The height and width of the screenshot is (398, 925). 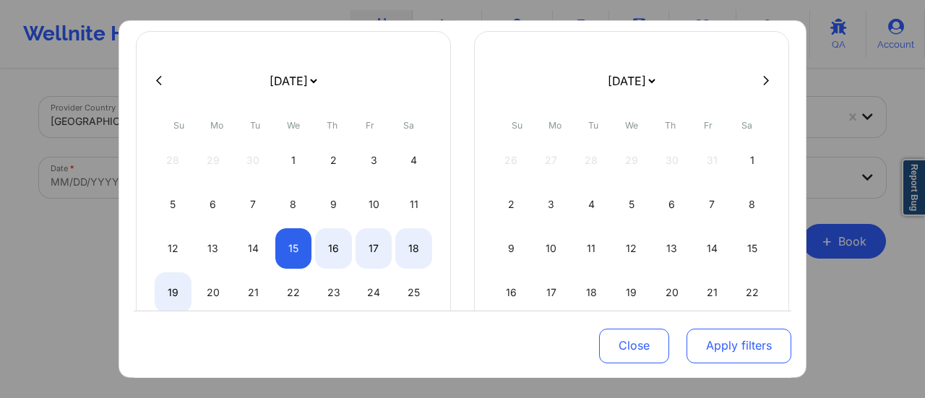 I want to click on div: Mon Oct 13 2025, so click(x=213, y=249).